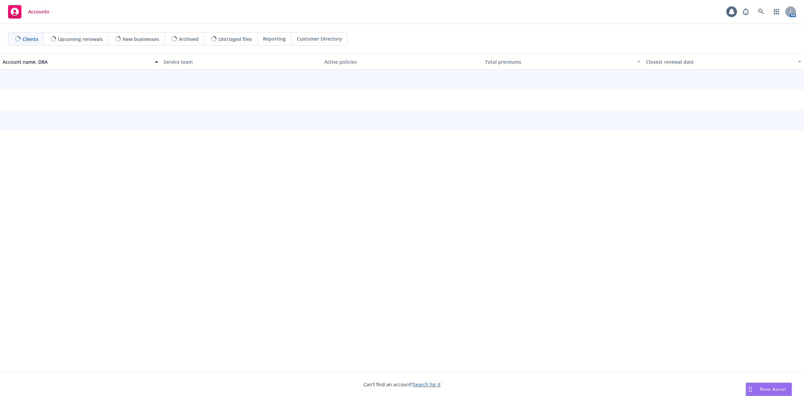 The height and width of the screenshot is (396, 804). I want to click on div: Drag to move, so click(750, 389).